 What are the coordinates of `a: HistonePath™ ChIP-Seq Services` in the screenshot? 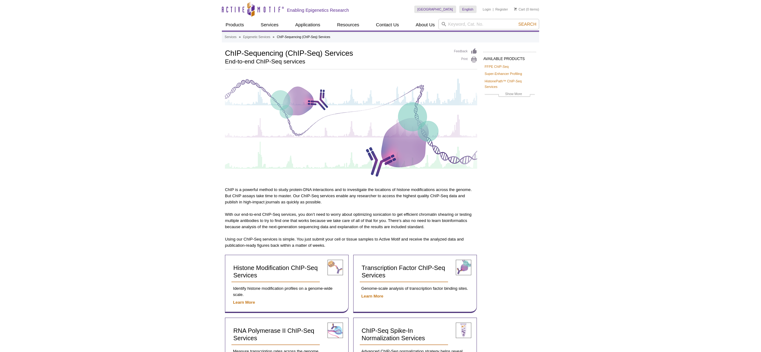 It's located at (509, 84).